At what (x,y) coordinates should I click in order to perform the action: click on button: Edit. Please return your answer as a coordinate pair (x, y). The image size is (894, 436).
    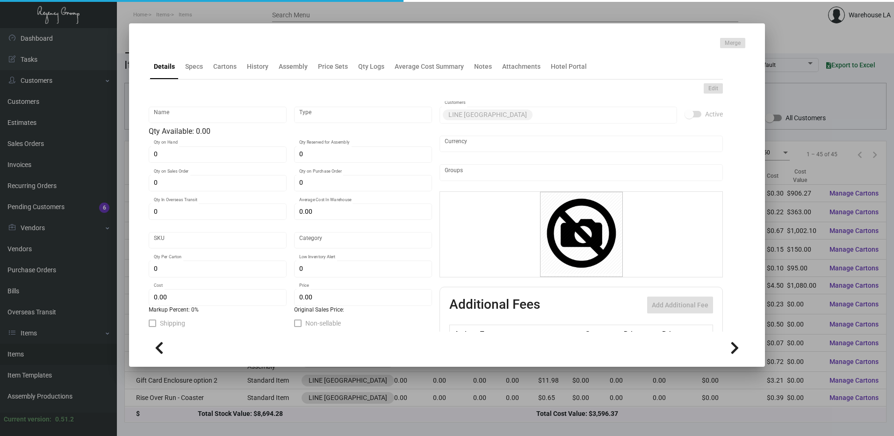
    Looking at the image, I should click on (713, 88).